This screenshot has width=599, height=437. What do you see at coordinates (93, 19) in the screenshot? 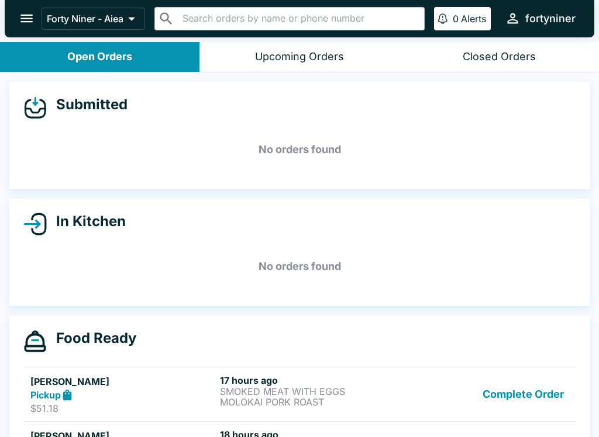
I see `button: Forty Niner - Aiea` at bounding box center [93, 19].